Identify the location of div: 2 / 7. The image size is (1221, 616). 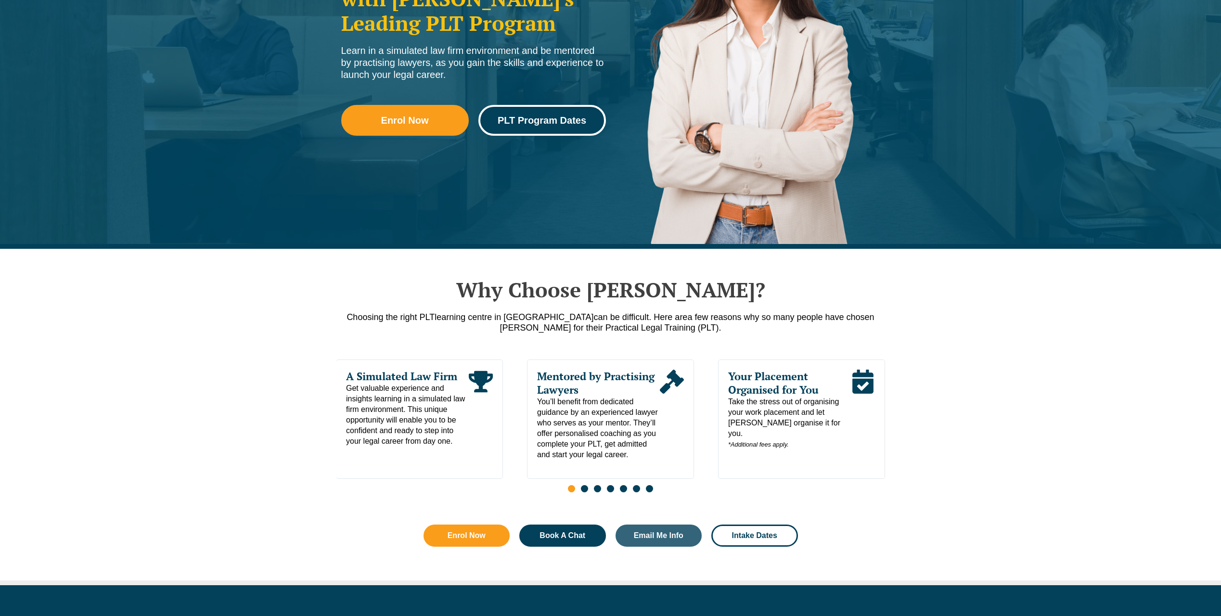
(610, 419).